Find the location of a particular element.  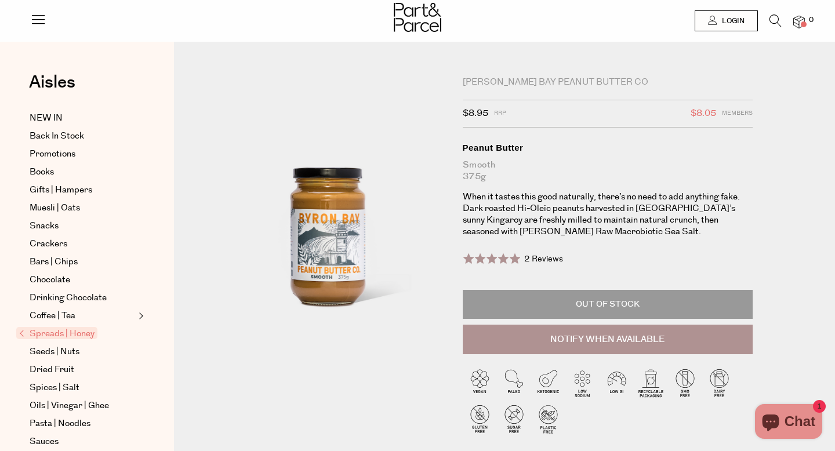

img: P_P-ICONS-Live_Bec_V11_GMO_Free.svg is located at coordinates (685, 383).